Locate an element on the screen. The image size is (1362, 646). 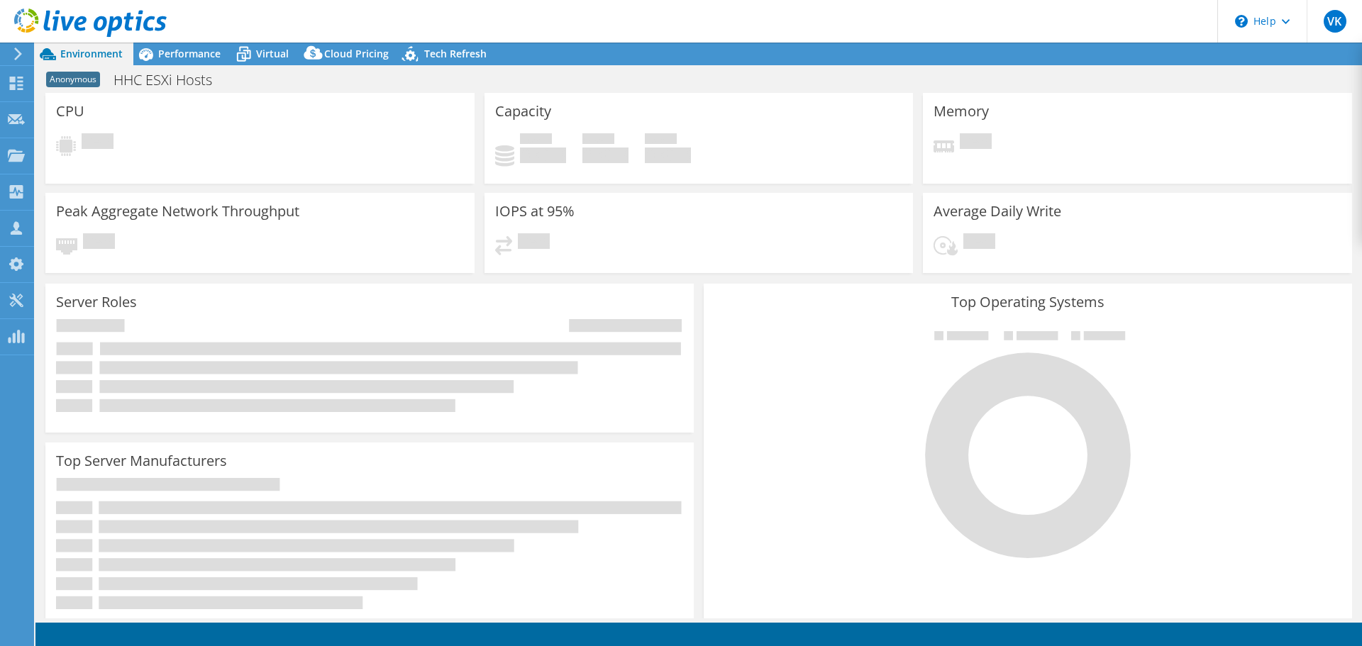
span: Anonymous is located at coordinates (73, 79).